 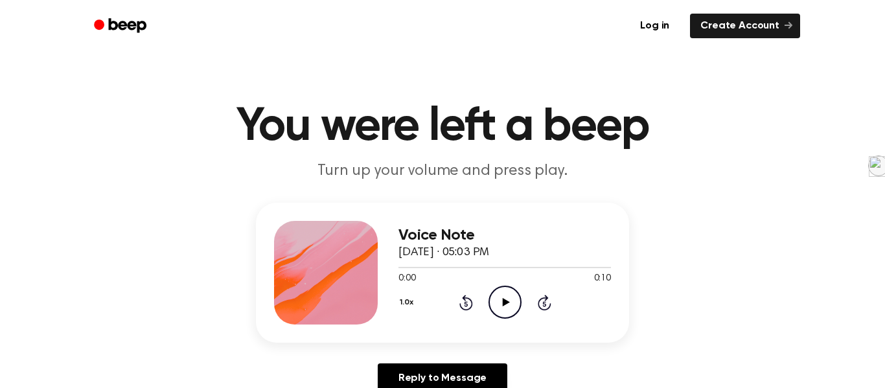 What do you see at coordinates (408, 303) in the screenshot?
I see `button: 1.0x` at bounding box center [408, 303].